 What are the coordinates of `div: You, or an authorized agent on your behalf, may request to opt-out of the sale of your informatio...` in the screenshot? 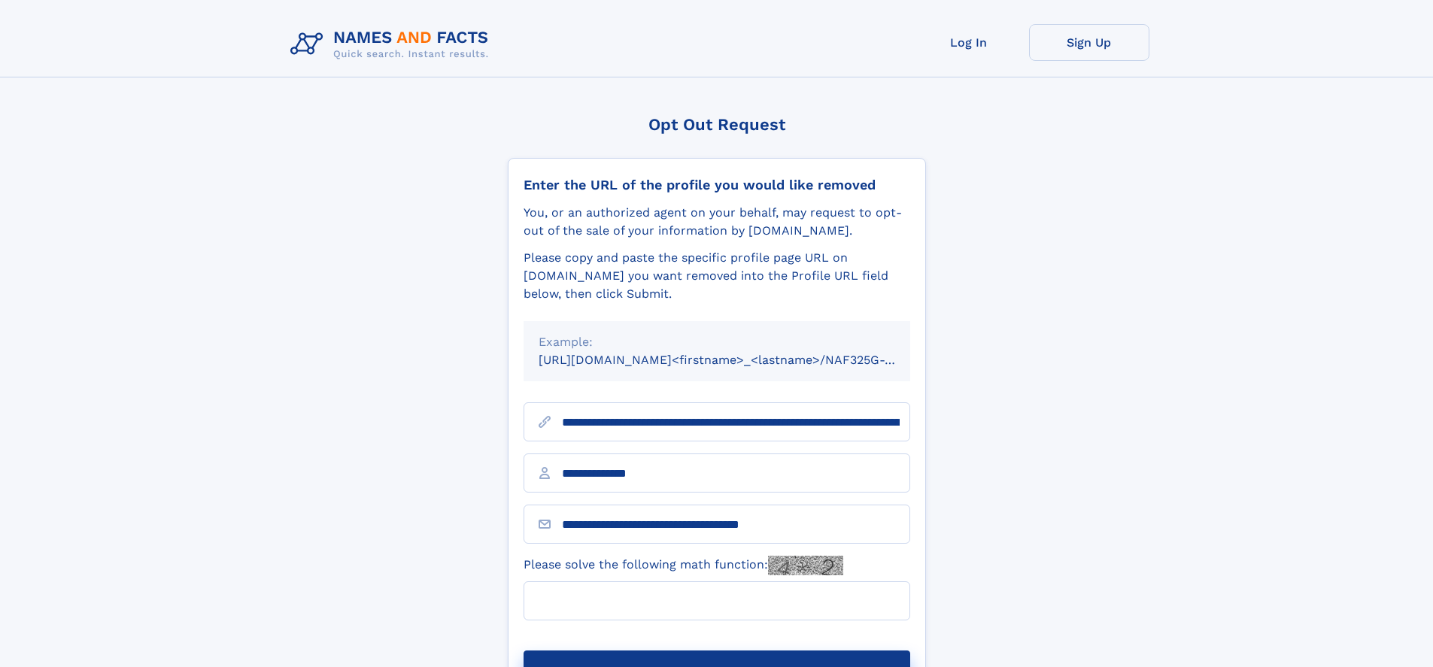 It's located at (717, 222).